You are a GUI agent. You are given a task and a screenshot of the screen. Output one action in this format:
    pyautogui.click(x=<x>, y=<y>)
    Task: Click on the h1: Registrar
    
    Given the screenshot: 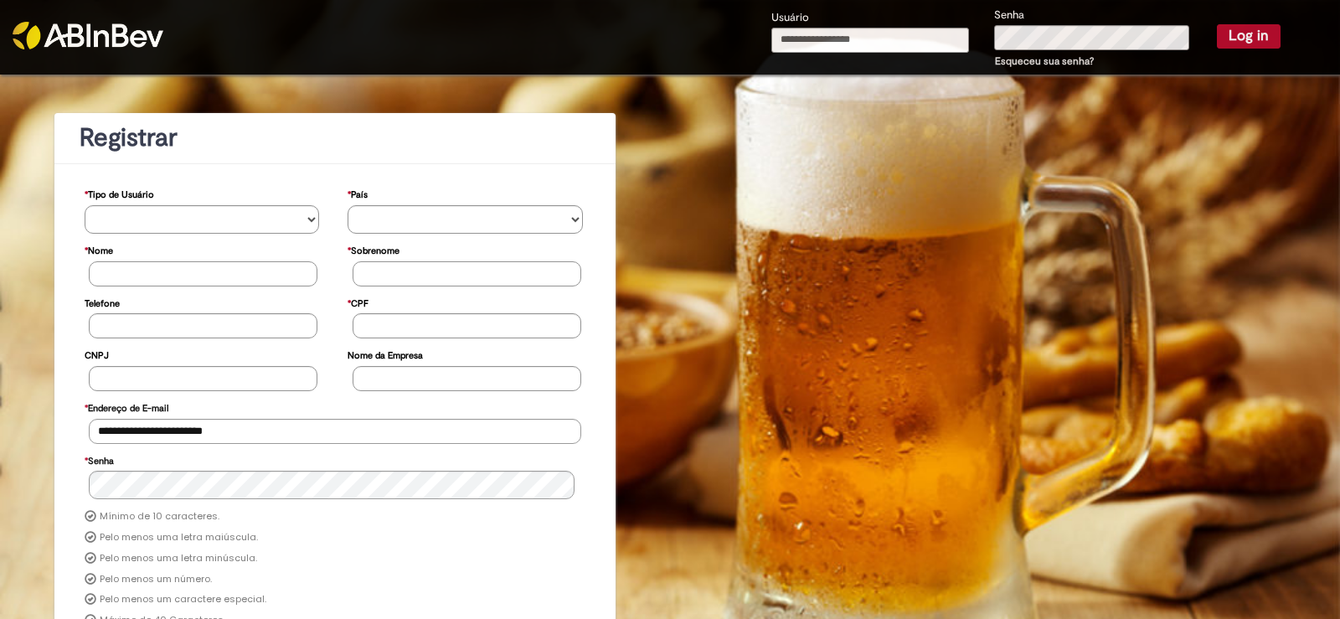 What is the action you would take?
    pyautogui.click(x=335, y=137)
    